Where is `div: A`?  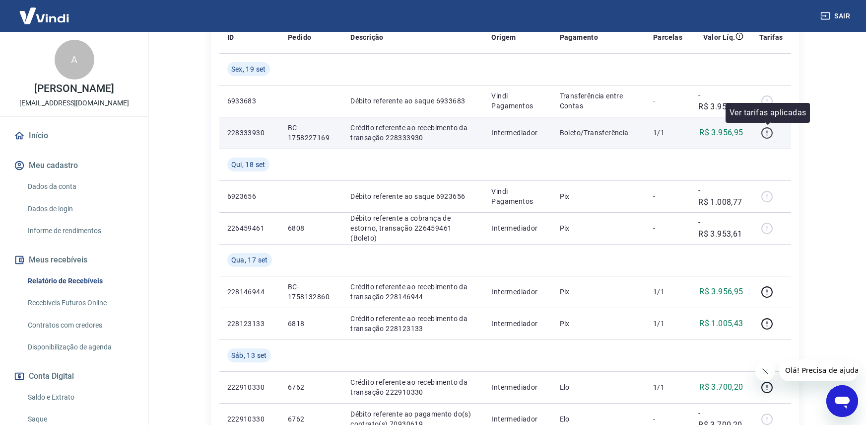
div: A is located at coordinates (74, 60).